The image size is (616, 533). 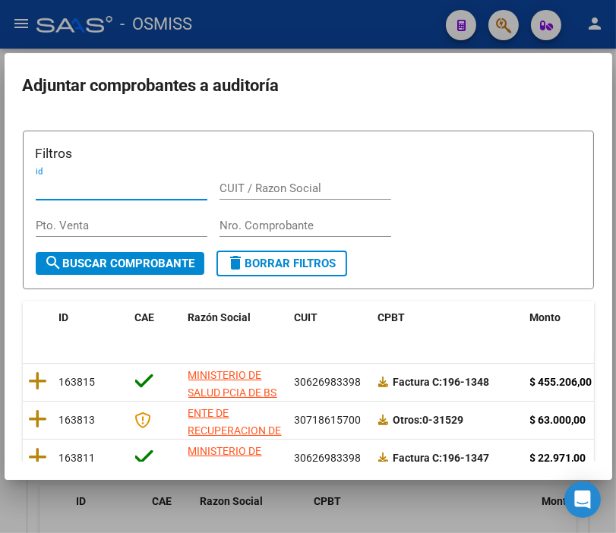 What do you see at coordinates (408, 420) in the screenshot?
I see `span: Otros:` at bounding box center [408, 420].